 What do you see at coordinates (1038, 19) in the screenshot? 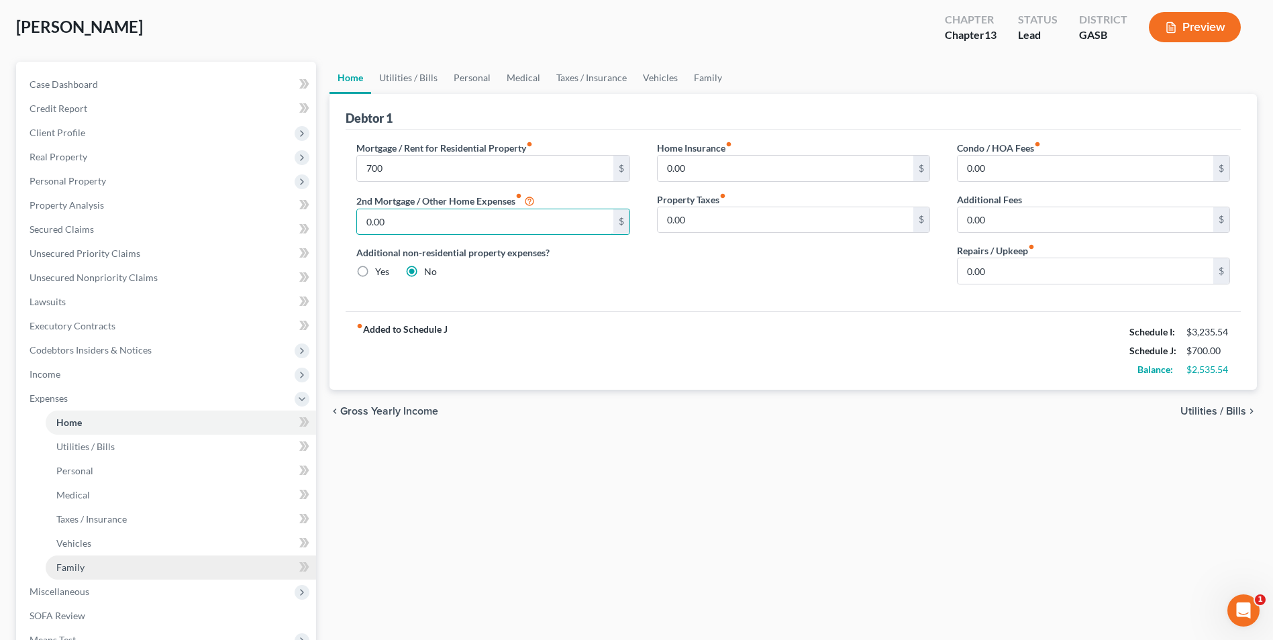
I see `div: Status` at bounding box center [1038, 19].